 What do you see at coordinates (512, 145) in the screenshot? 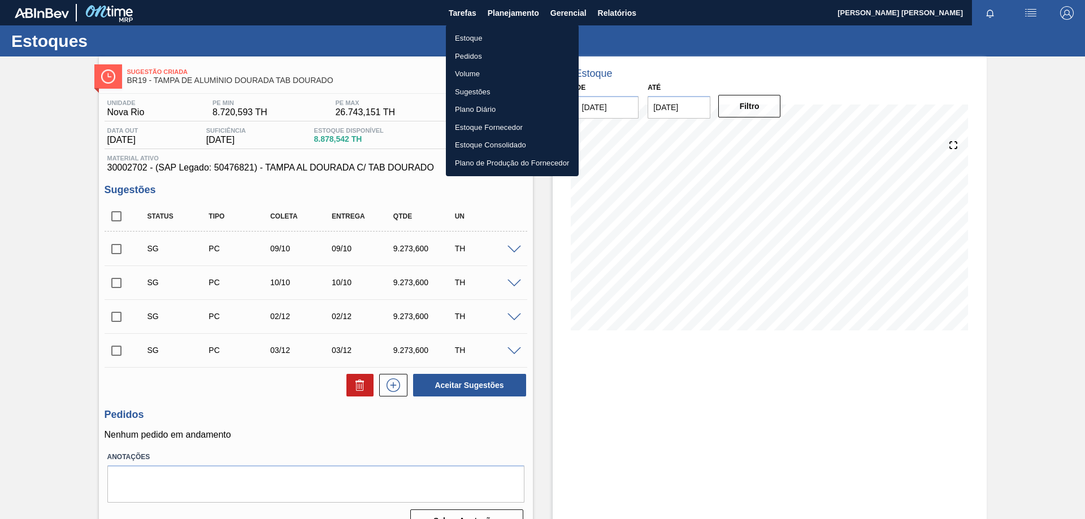
I see `a: Estoque Consolidado` at bounding box center [512, 145].